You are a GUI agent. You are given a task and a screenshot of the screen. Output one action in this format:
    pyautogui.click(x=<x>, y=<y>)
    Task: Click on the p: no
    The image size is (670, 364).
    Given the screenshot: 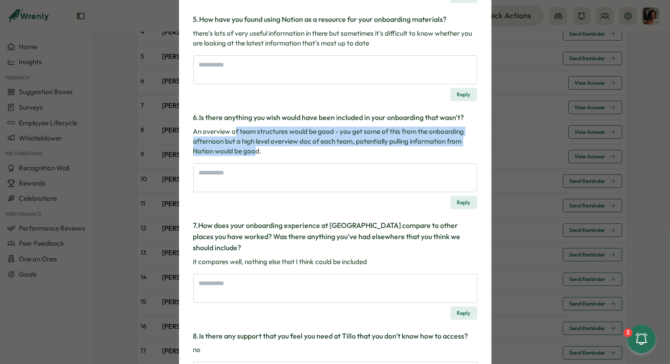 What is the action you would take?
    pyautogui.click(x=335, y=350)
    